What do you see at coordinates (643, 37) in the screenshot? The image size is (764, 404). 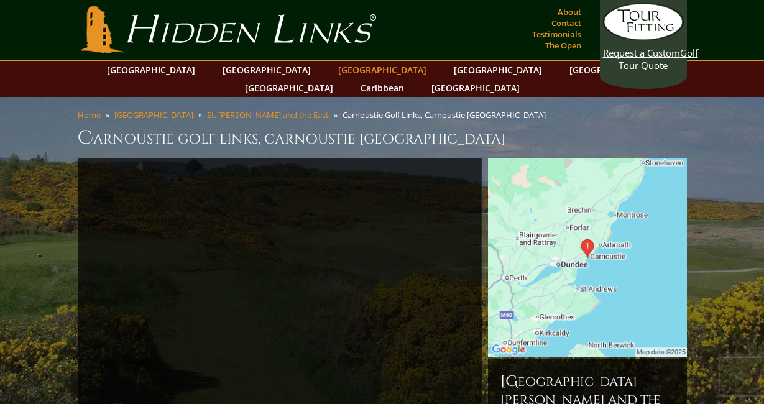 I see `a: Request a CustomGolf Tour Quote` at bounding box center [643, 37].